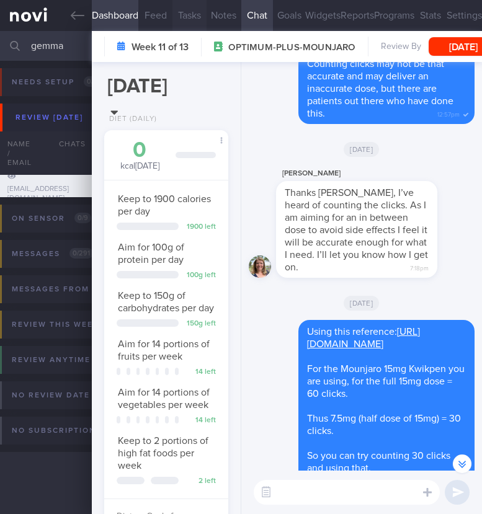 The width and height of the screenshot is (482, 514). I want to click on strong: Week 11 of 13, so click(160, 47).